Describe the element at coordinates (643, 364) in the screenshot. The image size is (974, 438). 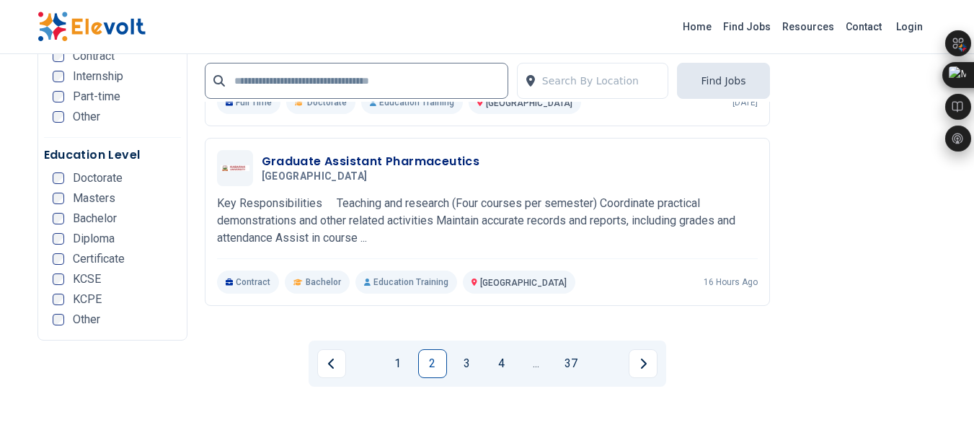
I see `a: Next page` at that location.